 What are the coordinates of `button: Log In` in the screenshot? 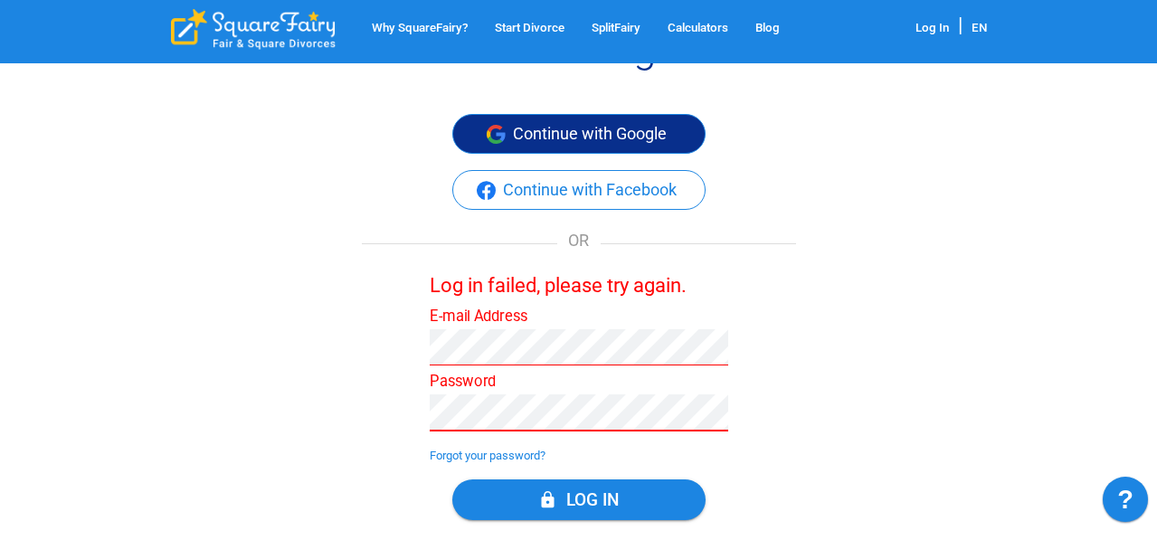 It's located at (579, 499).